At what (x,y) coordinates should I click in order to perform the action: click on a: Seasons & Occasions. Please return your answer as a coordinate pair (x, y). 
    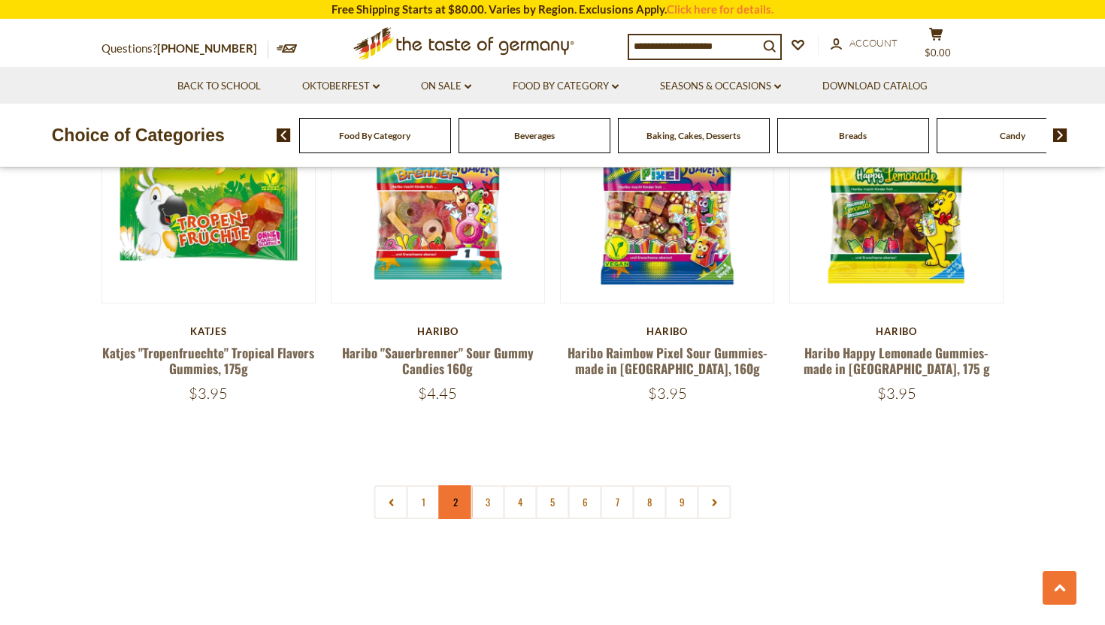
    Looking at the image, I should click on (720, 86).